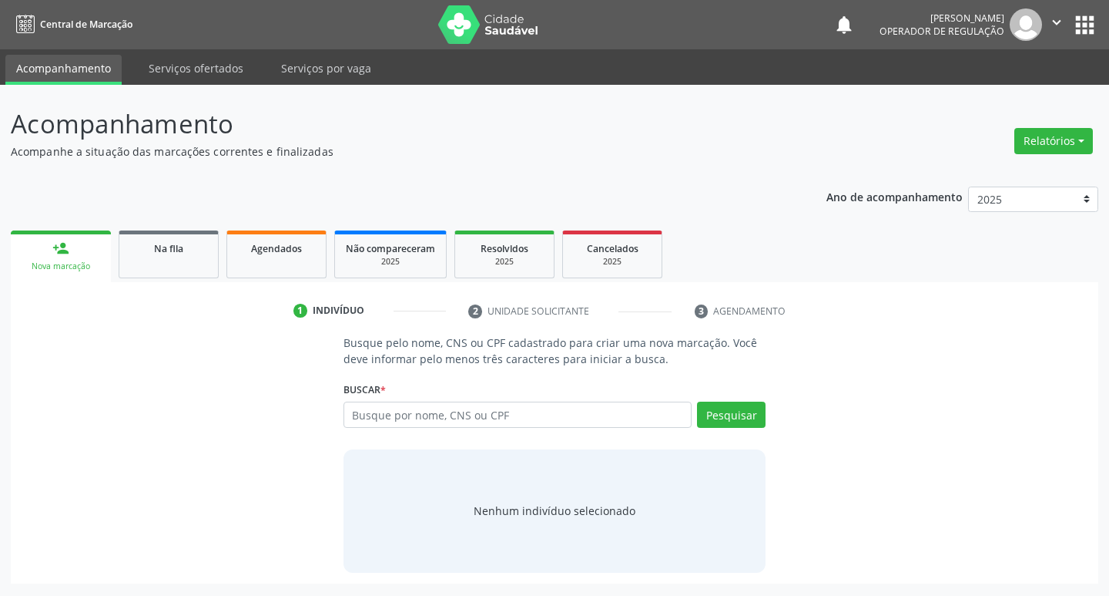 Image resolution: width=1109 pixels, height=596 pixels. I want to click on div: Indivíduo, so click(338, 310).